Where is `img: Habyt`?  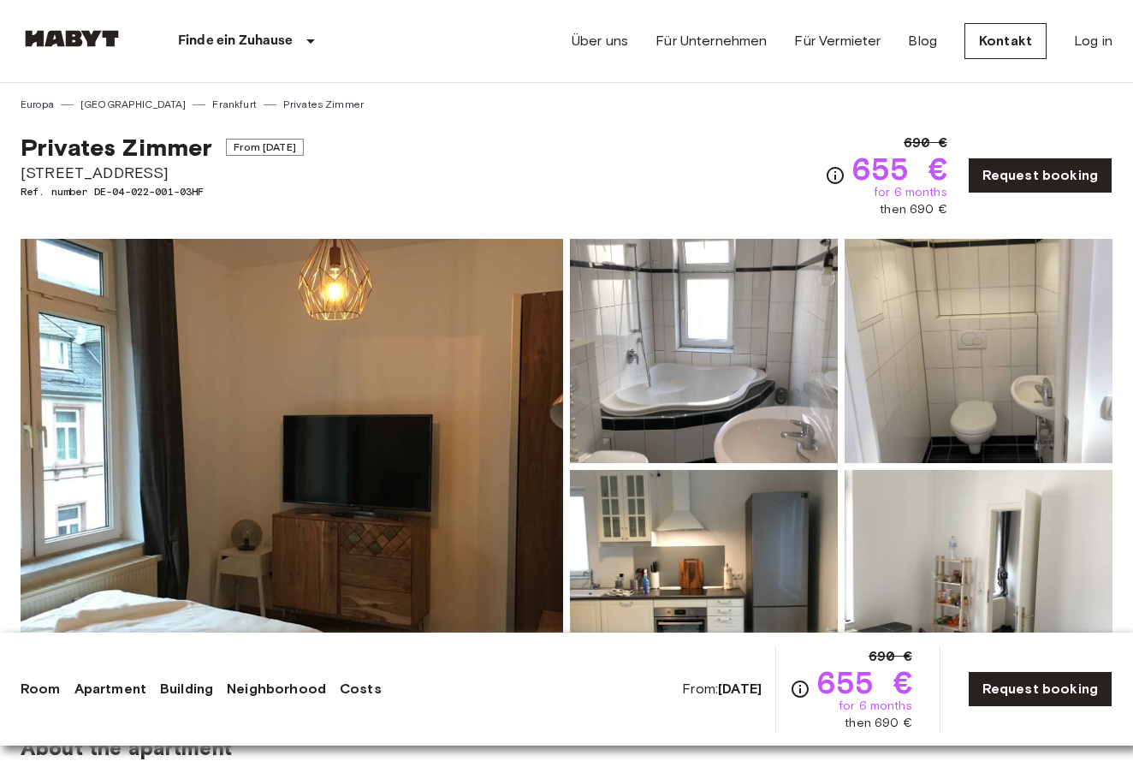 img: Habyt is located at coordinates (72, 39).